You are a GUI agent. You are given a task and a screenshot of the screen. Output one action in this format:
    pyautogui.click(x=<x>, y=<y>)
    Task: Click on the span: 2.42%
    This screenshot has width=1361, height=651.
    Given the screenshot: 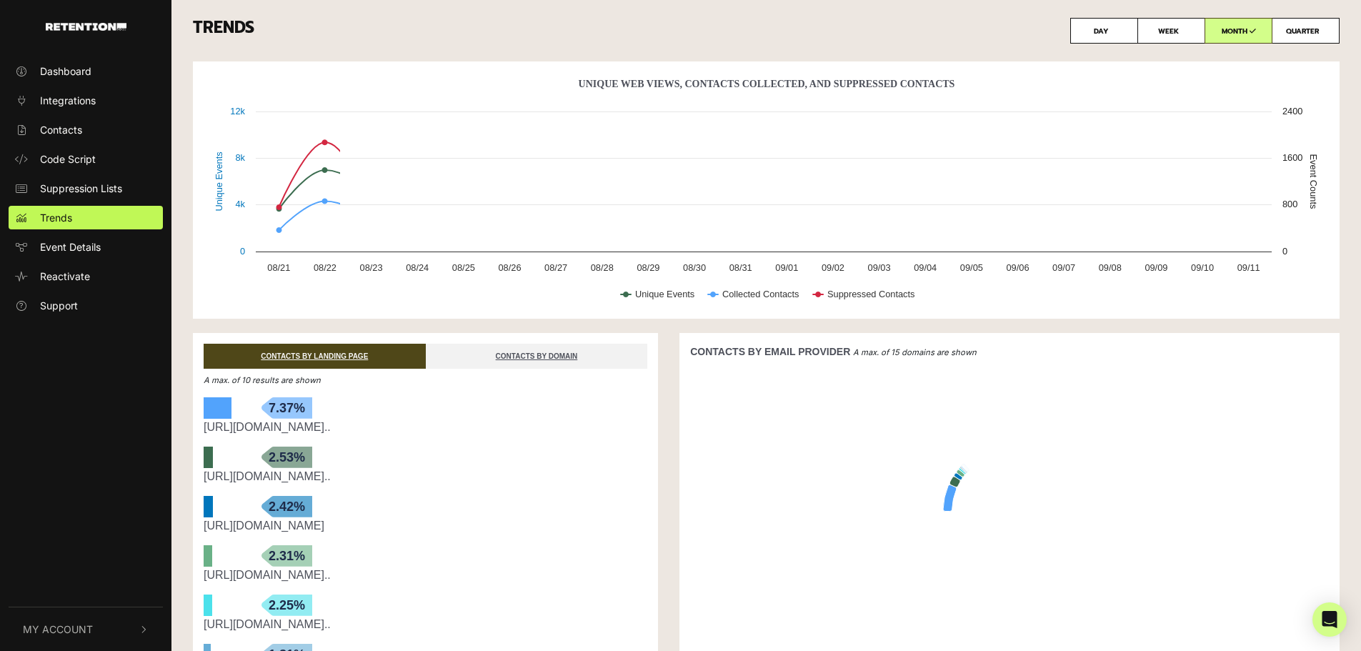 What is the action you would take?
    pyautogui.click(x=286, y=507)
    